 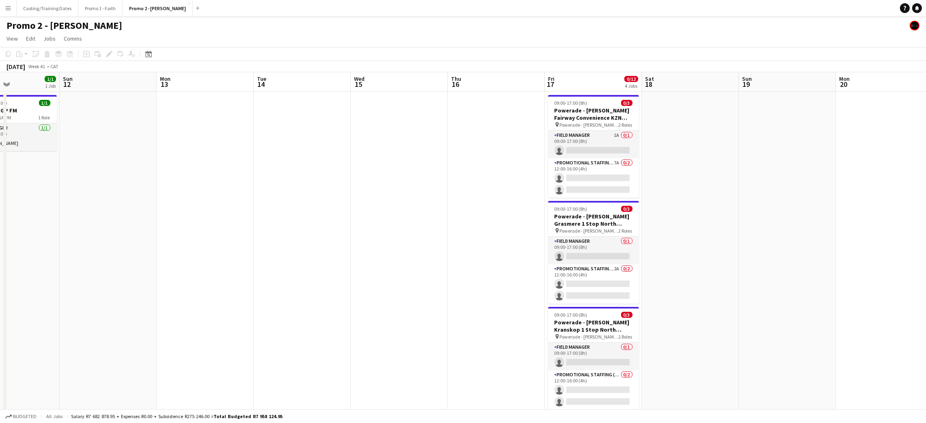 I want to click on span: 17, so click(x=550, y=84).